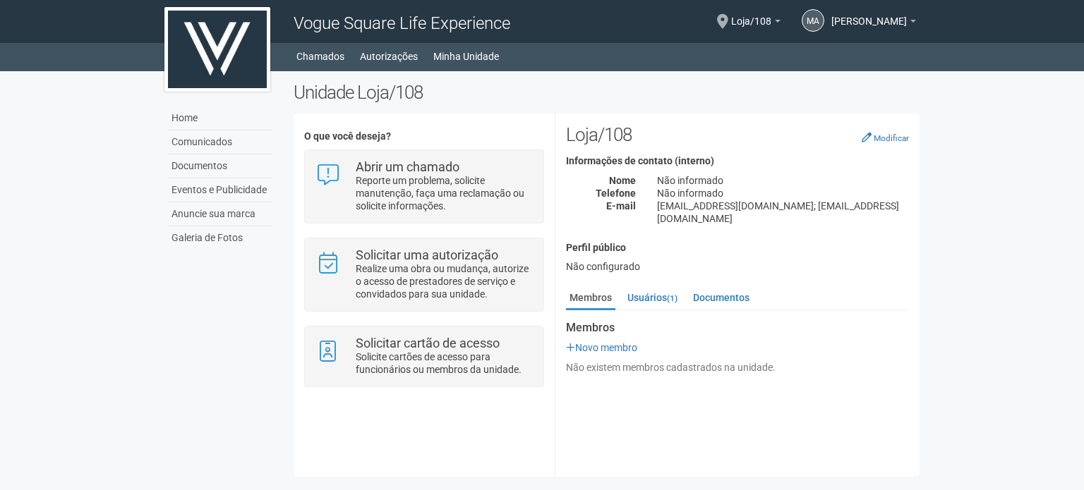 This screenshot has height=490, width=1084. Describe the element at coordinates (737, 368) in the screenshot. I see `div: Não existem membros cadastrados na unidade.` at that location.